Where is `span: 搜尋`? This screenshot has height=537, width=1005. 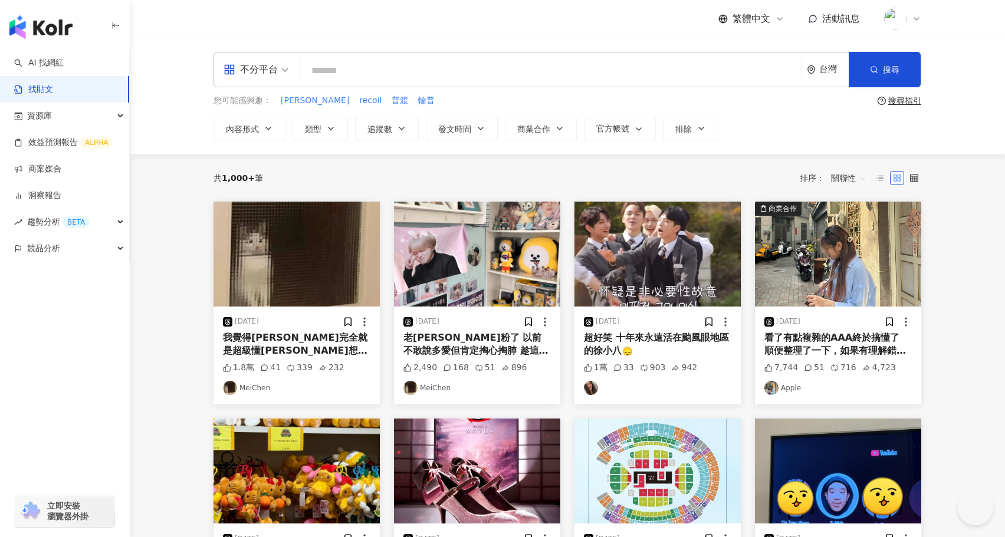 span: 搜尋 is located at coordinates (891, 70).